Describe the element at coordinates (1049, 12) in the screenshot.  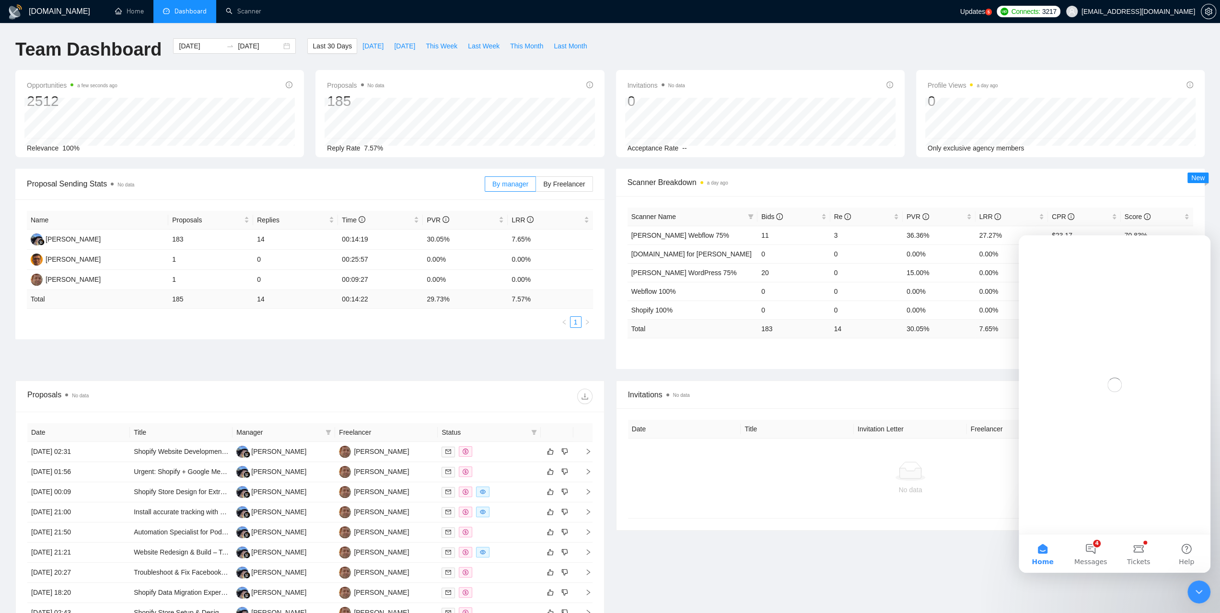
I see `span: 3217` at that location.